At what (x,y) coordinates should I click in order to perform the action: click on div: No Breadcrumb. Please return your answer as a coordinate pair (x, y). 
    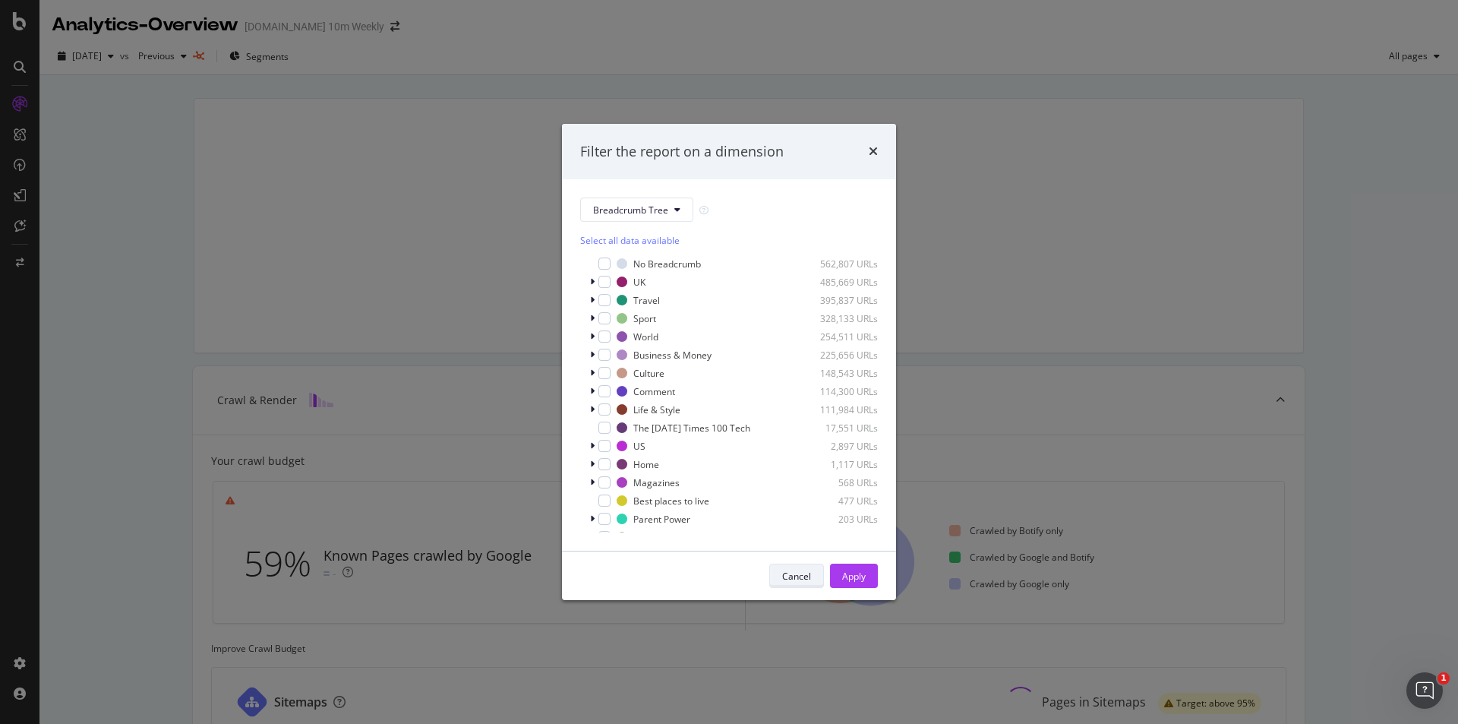
    Looking at the image, I should click on (667, 263).